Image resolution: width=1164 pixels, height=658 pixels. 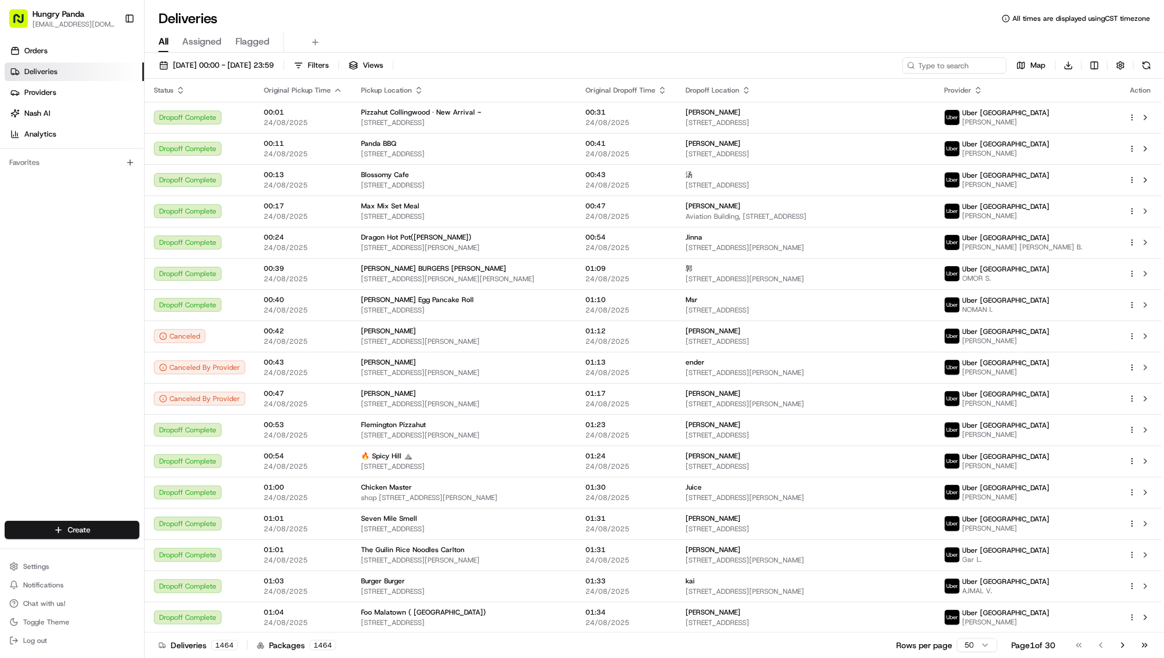 I want to click on span: 01:33, so click(x=626, y=581).